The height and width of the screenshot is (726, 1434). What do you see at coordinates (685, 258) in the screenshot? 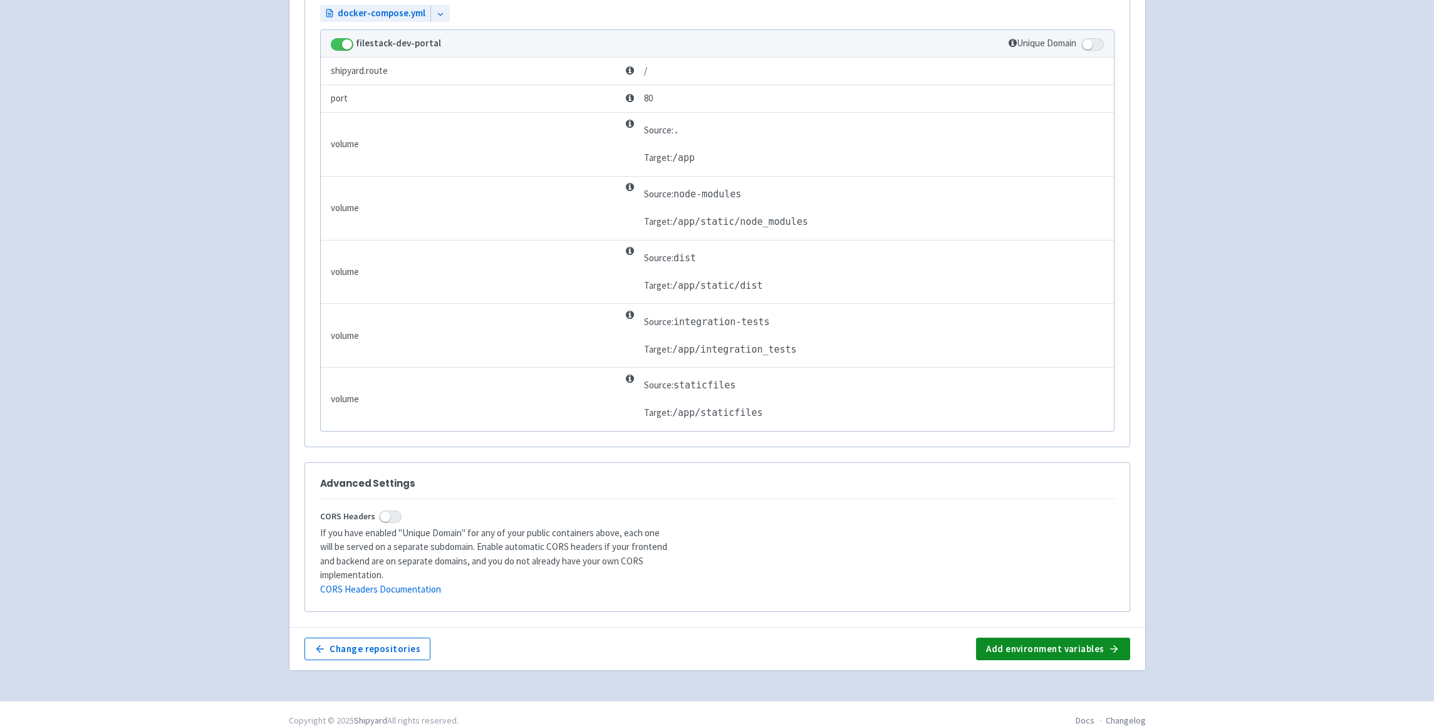
I see `span: dist` at bounding box center [685, 258].